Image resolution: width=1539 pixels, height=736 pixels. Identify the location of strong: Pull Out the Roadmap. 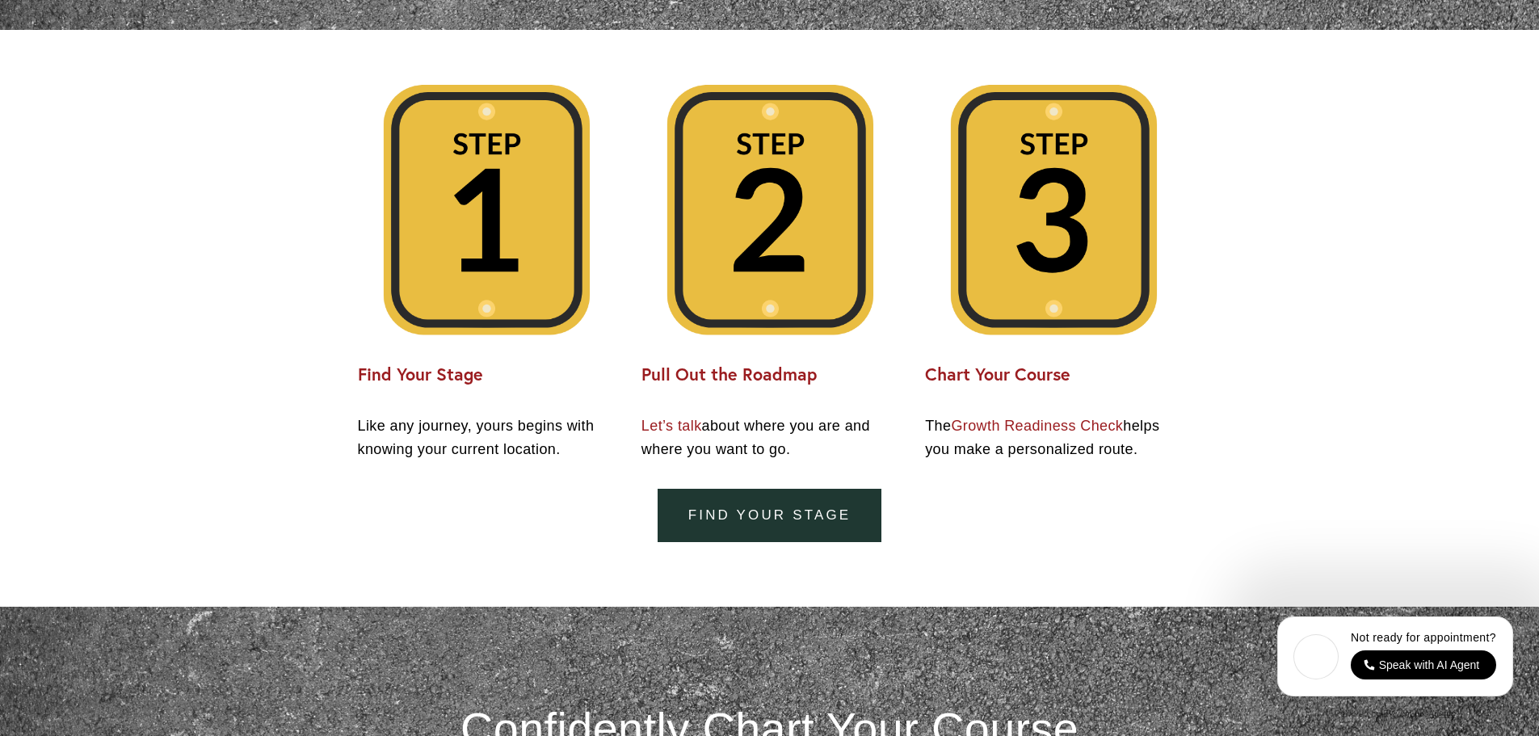
(729, 374).